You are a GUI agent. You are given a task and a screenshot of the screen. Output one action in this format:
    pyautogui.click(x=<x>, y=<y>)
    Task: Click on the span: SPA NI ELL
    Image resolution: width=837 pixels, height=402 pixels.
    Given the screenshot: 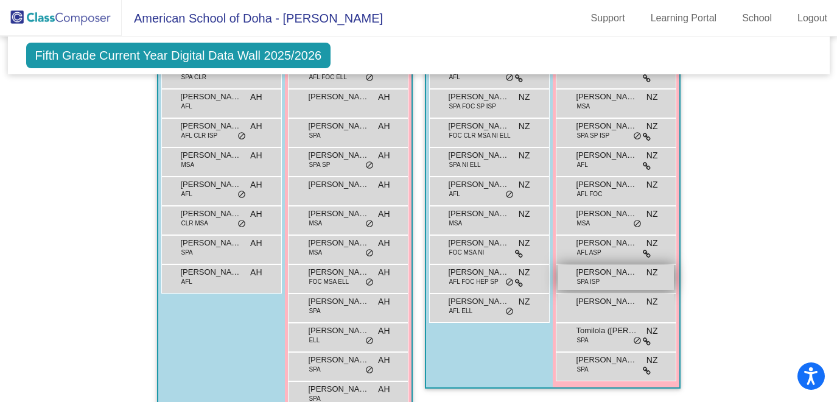 What is the action you would take?
    pyautogui.click(x=465, y=164)
    